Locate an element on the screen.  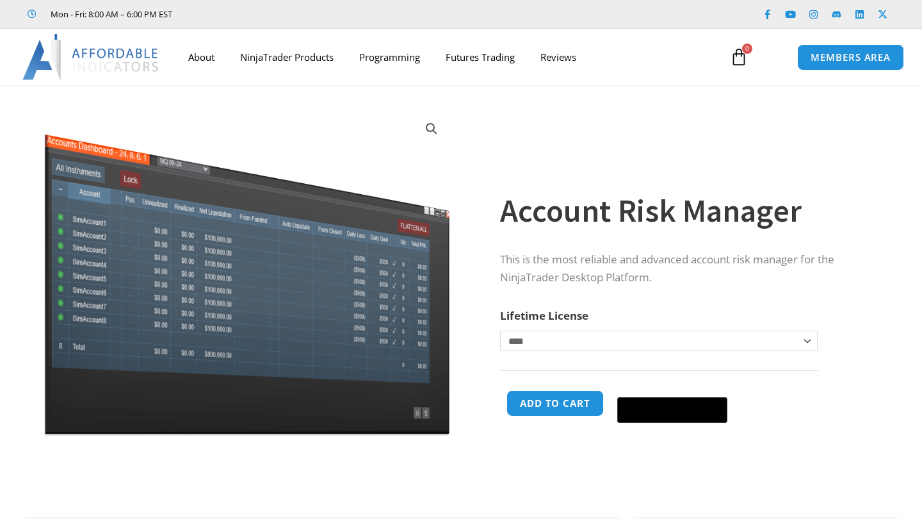
button: Add to cart is located at coordinates (555, 403).